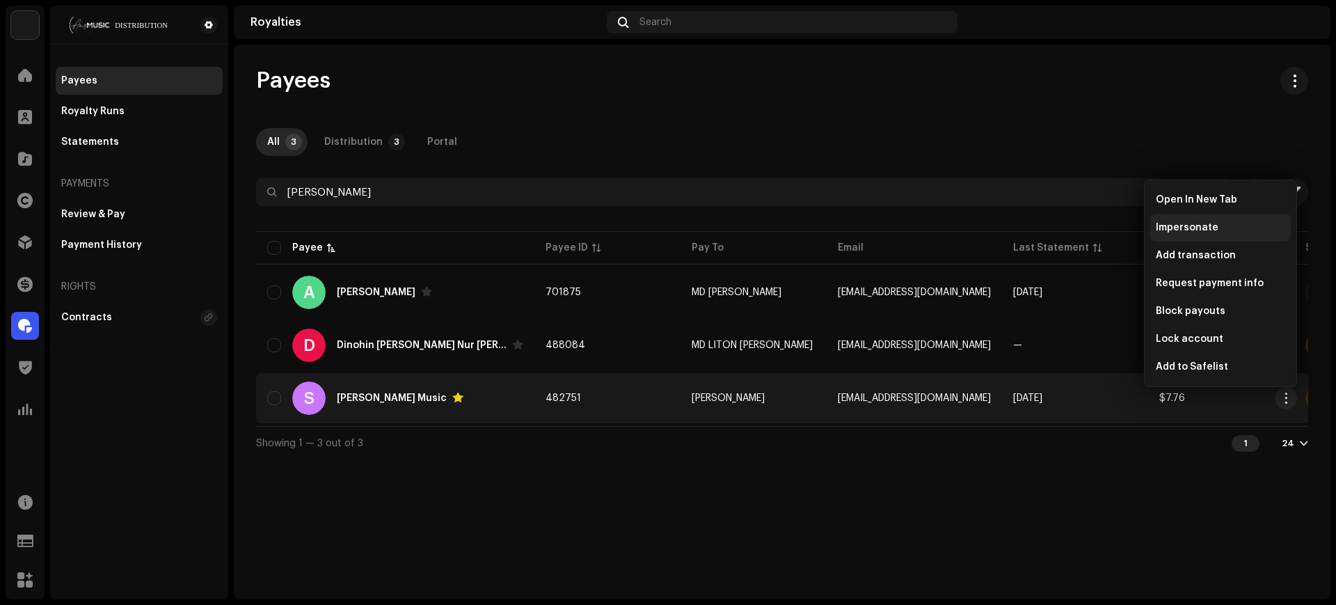 This screenshot has height=605, width=1336. What do you see at coordinates (1196, 255) in the screenshot?
I see `span: Add transaction` at bounding box center [1196, 255].